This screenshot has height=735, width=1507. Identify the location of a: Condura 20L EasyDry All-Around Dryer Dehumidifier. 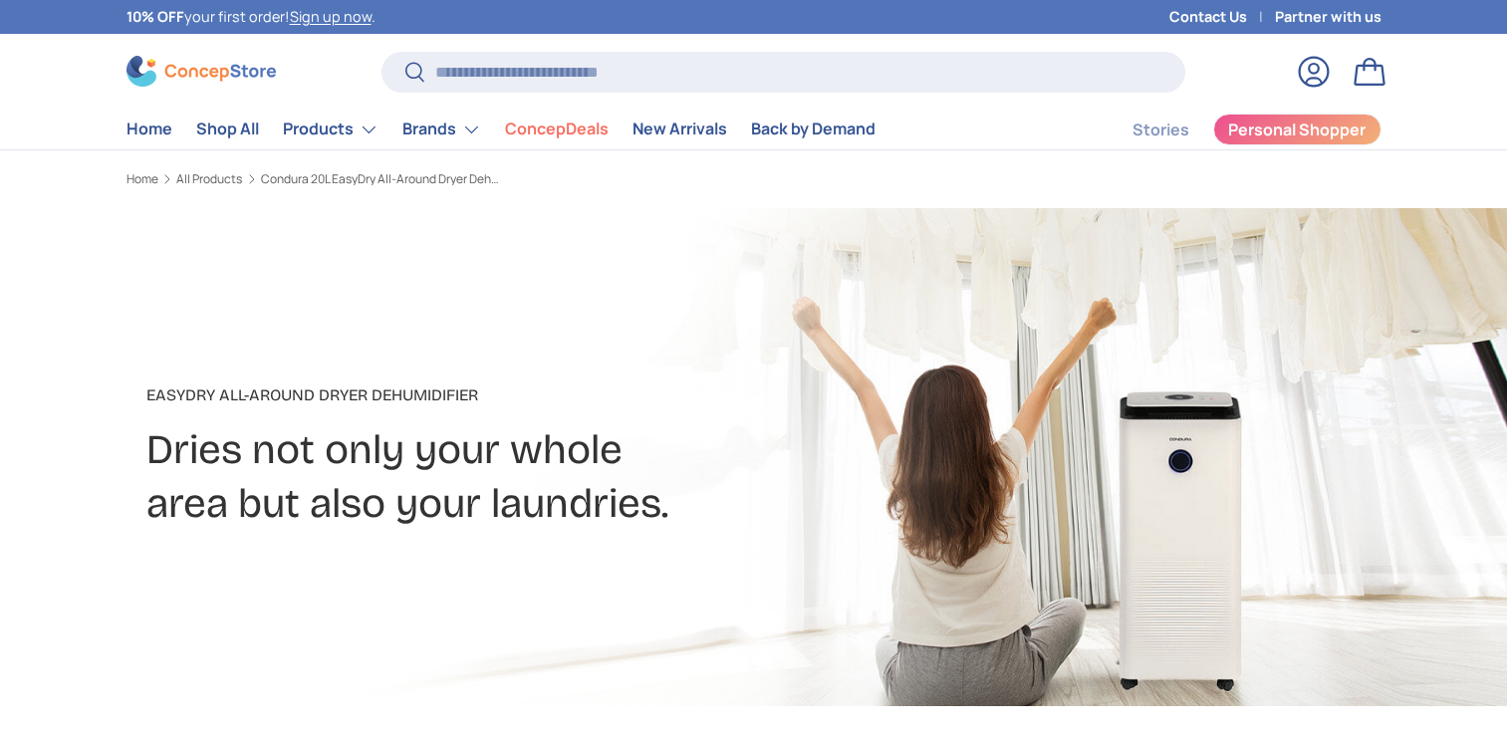
(381, 179).